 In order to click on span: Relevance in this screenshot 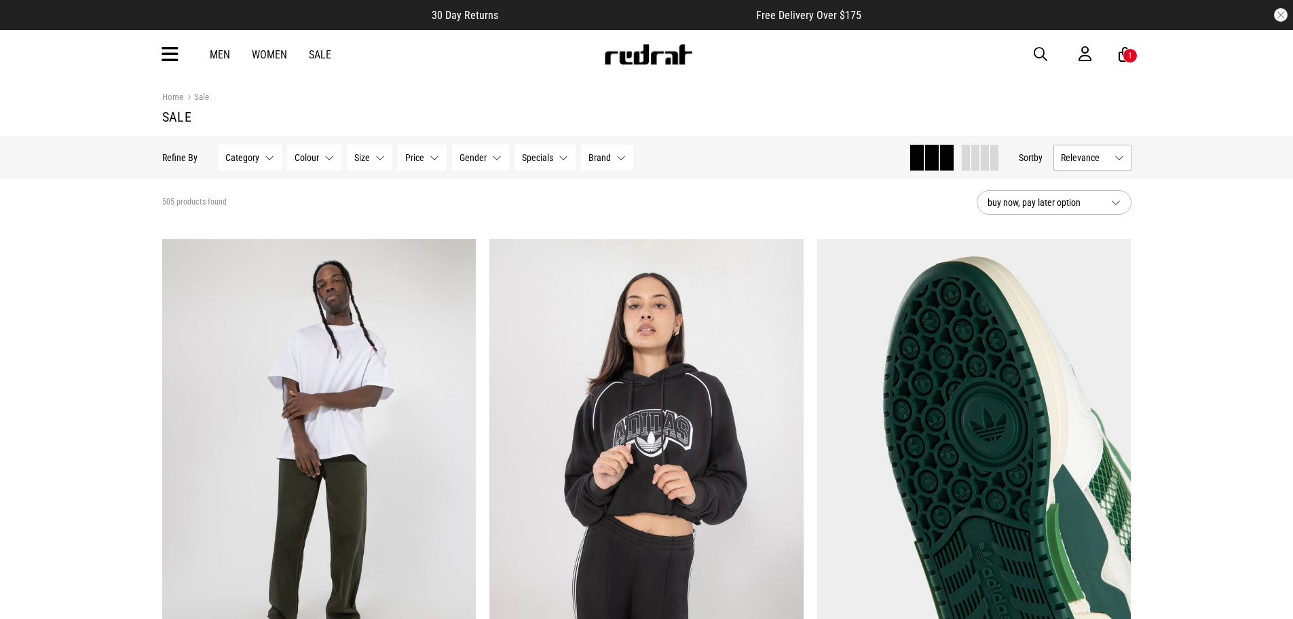, I will do `click(1085, 158)`.